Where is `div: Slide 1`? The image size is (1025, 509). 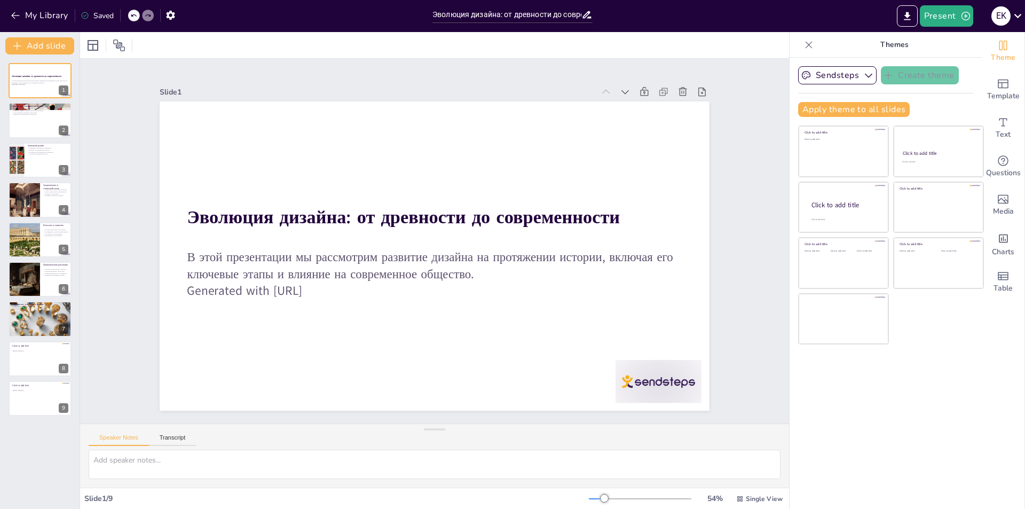 div: Slide 1 is located at coordinates (376, 92).